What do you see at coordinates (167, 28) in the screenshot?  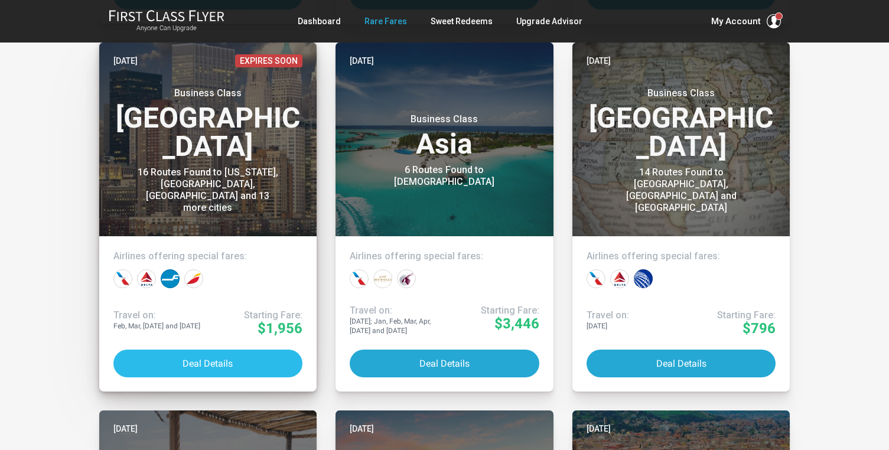 I see `small: Anyone Can Upgrade` at bounding box center [167, 28].